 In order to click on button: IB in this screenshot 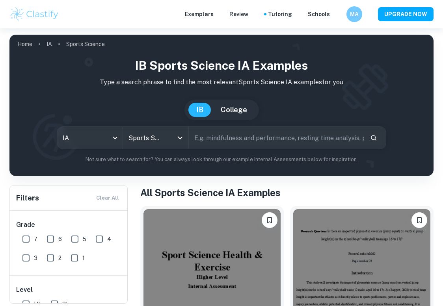, I will do `click(200, 110)`.